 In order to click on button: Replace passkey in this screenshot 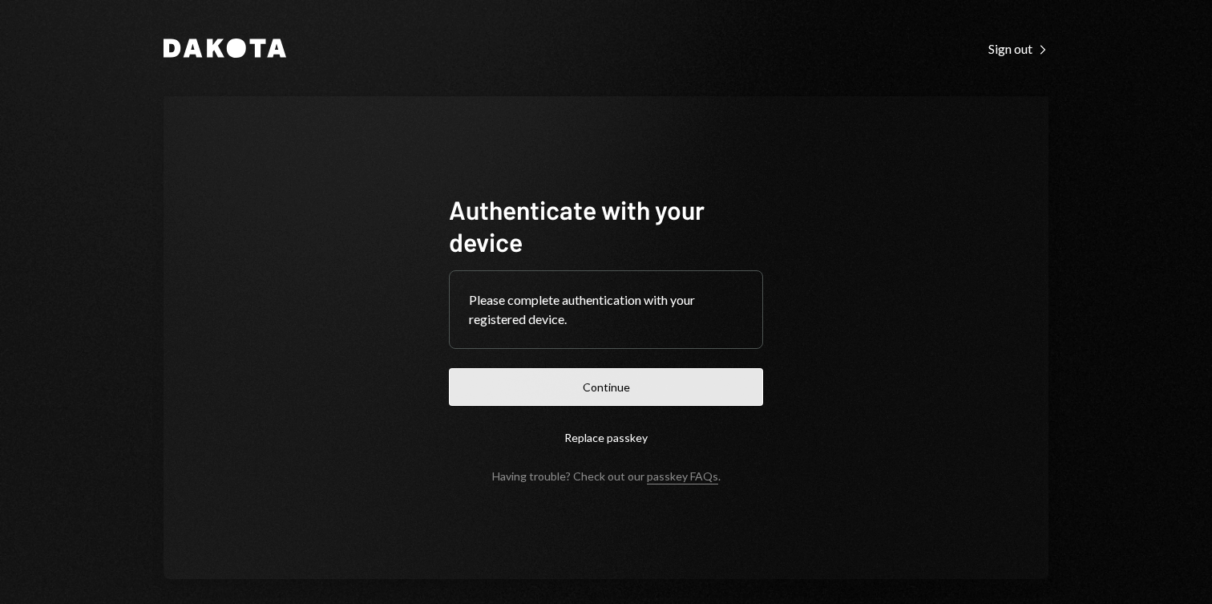, I will do `click(606, 437)`.